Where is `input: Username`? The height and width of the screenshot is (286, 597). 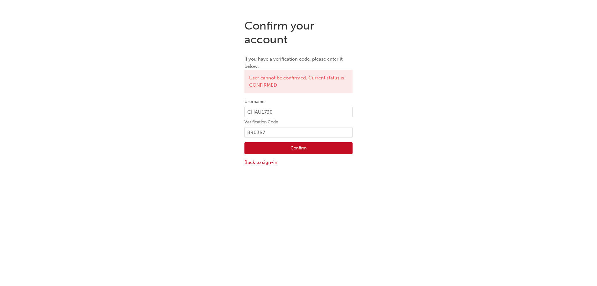
input: Username is located at coordinates (298, 112).